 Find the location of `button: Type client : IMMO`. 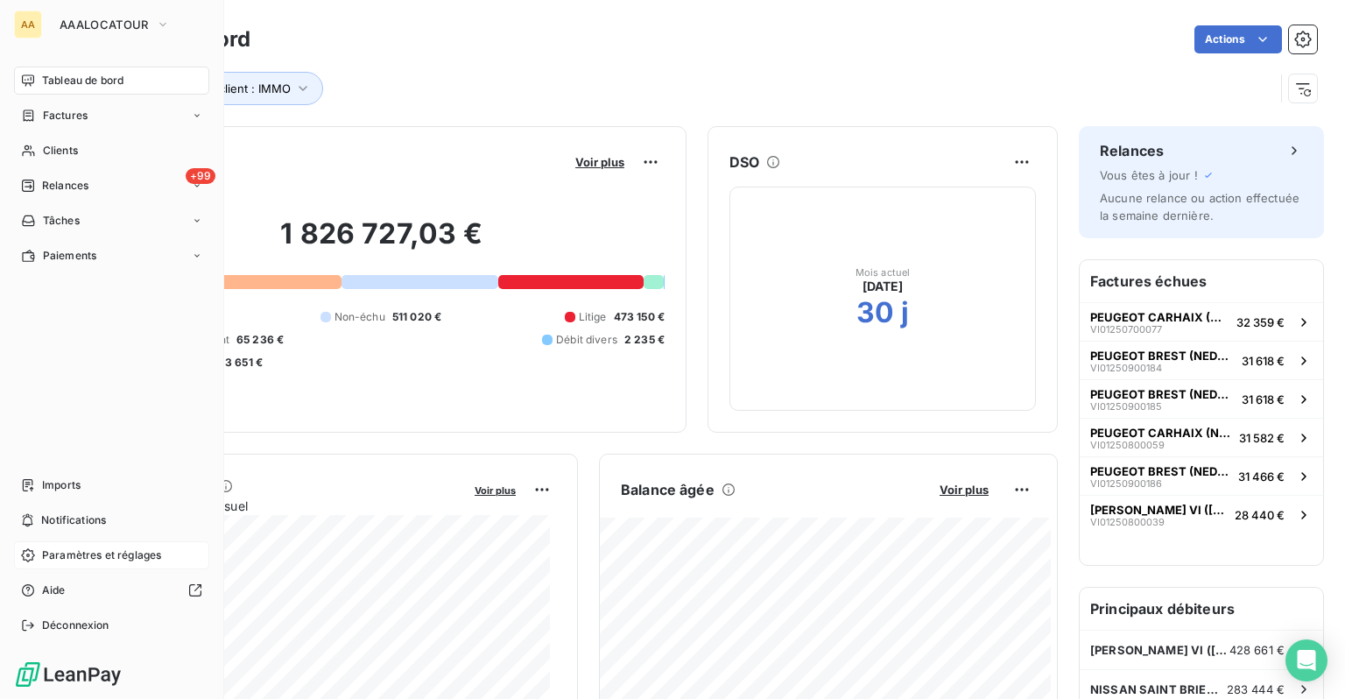

button: Type client : IMMO is located at coordinates (243, 88).